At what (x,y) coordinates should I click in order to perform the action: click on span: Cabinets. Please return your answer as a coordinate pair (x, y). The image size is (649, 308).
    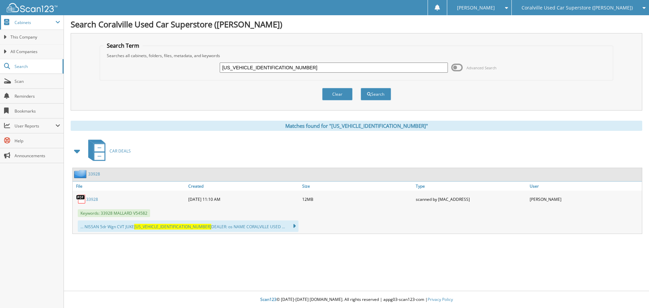
    Looking at the image, I should click on (35, 22).